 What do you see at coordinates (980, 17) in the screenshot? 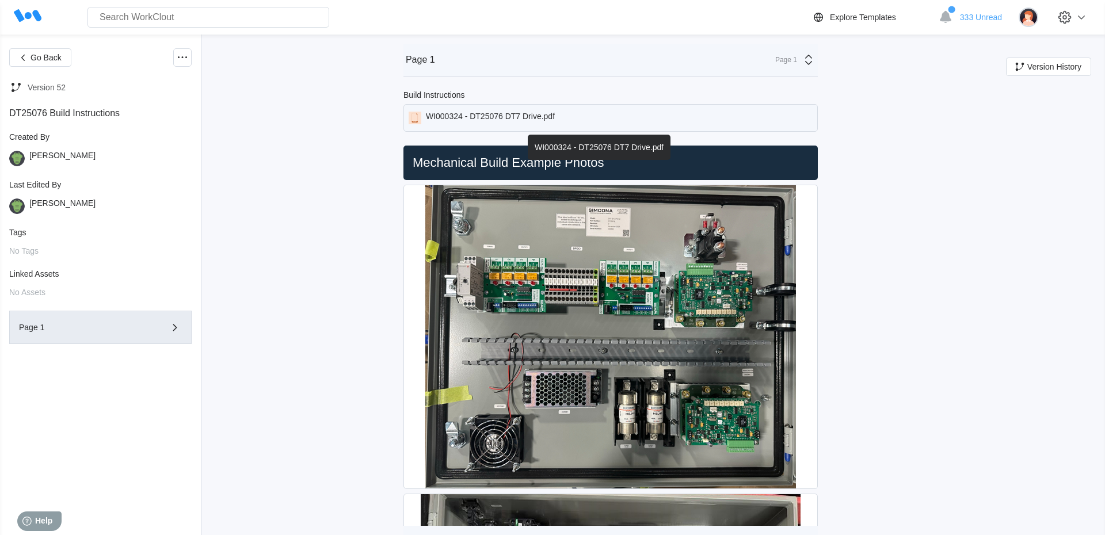
I see `span: 333 Unread` at bounding box center [980, 17].